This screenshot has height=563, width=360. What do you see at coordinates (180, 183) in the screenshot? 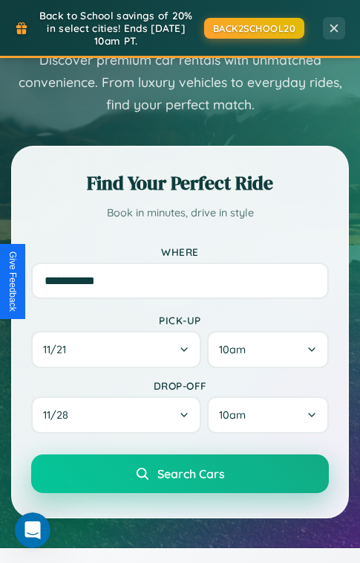
I see `h2: Find Your Perfect Ride` at bounding box center [180, 183].